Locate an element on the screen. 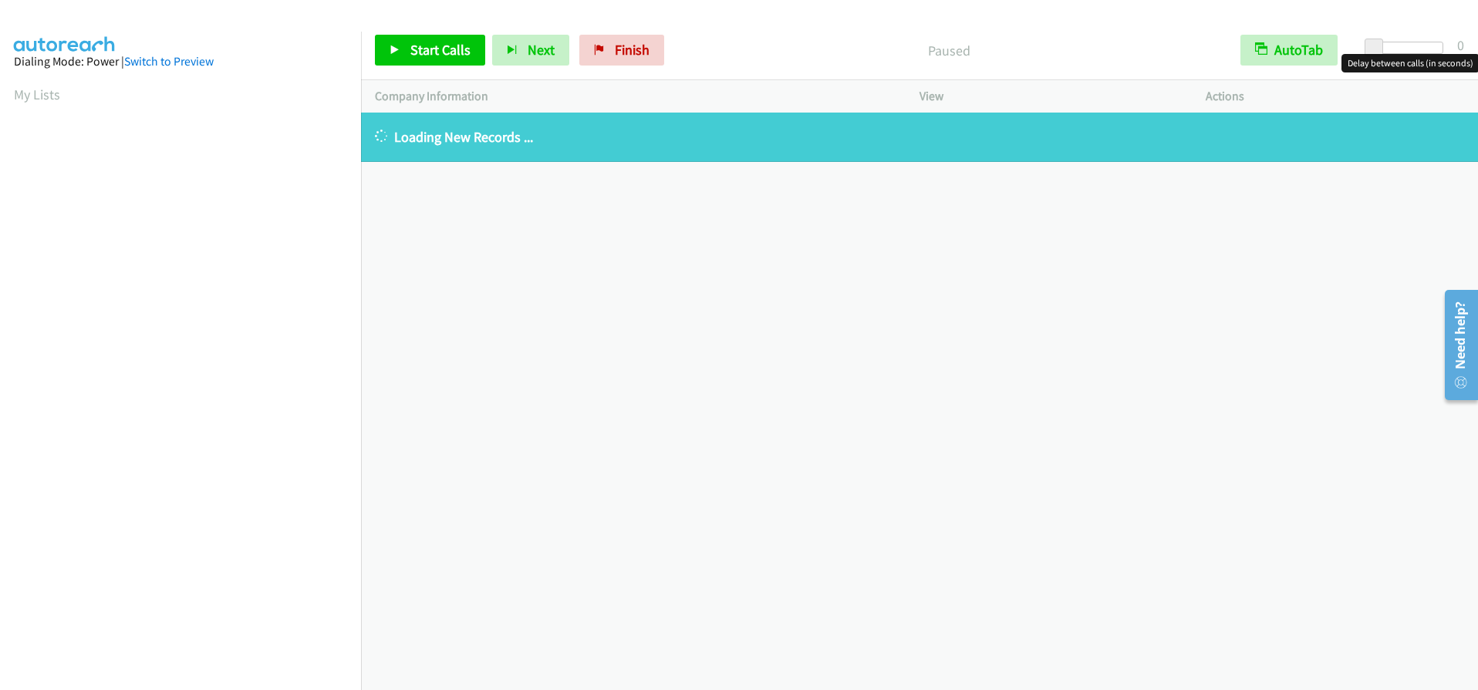  a: Switch to Preview is located at coordinates (169, 61).